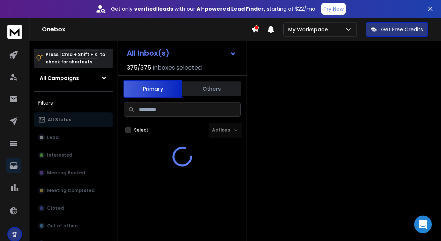  I want to click on p: Get only with our starting at $22/mo, so click(213, 9).